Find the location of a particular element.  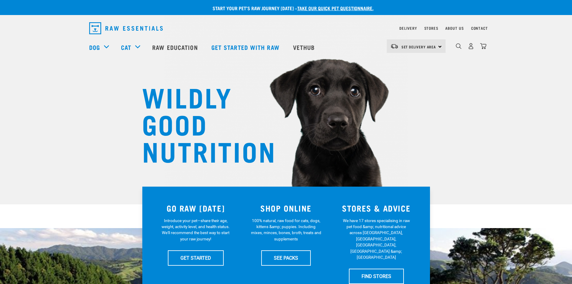

img: home-icon@2x.png is located at coordinates (483, 46).